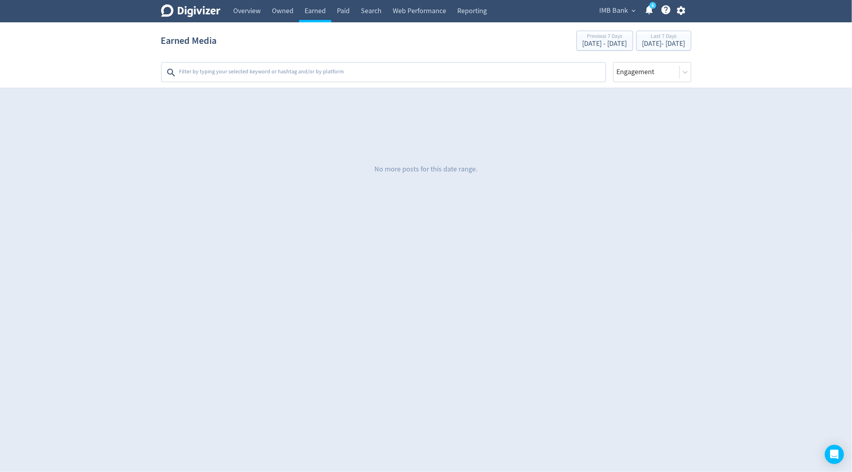 This screenshot has width=852, height=472. I want to click on h1: Earned Media, so click(189, 41).